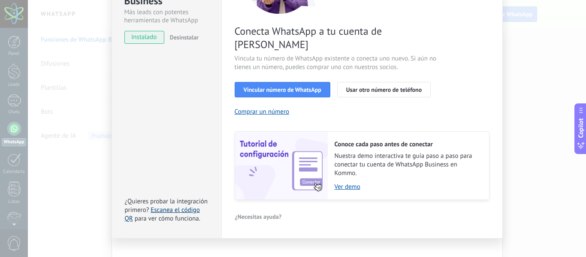 Image resolution: width=586 pixels, height=257 pixels. Describe the element at coordinates (167, 218) in the screenshot. I see `span: para ver cómo funciona.` at that location.